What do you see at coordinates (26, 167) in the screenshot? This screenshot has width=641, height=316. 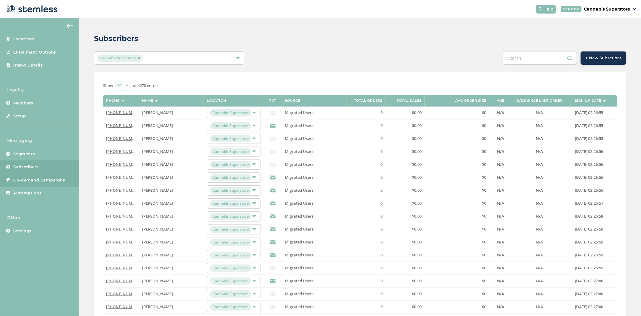 I see `span: Subscribers` at bounding box center [26, 167].